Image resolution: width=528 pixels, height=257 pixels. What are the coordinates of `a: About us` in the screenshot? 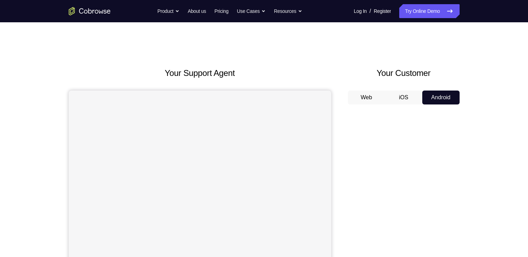 It's located at (197, 11).